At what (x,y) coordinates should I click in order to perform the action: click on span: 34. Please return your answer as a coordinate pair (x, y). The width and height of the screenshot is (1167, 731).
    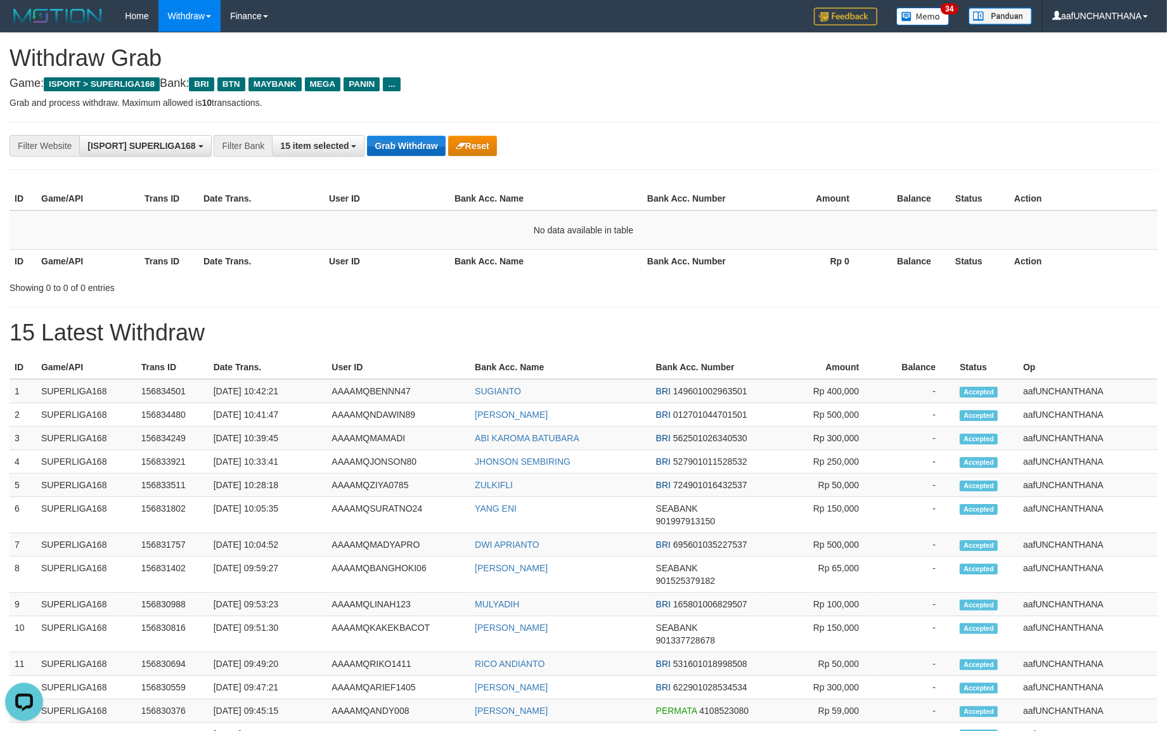
    Looking at the image, I should click on (949, 9).